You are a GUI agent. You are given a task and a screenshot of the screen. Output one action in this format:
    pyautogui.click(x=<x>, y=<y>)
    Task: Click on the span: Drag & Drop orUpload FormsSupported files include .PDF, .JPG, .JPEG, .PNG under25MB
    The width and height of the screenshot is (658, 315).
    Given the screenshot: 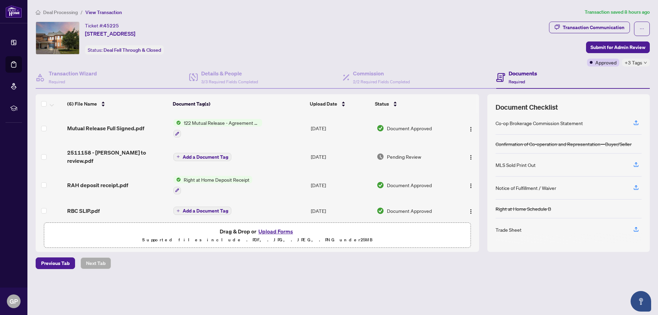 What is the action you would take?
    pyautogui.click(x=258, y=236)
    